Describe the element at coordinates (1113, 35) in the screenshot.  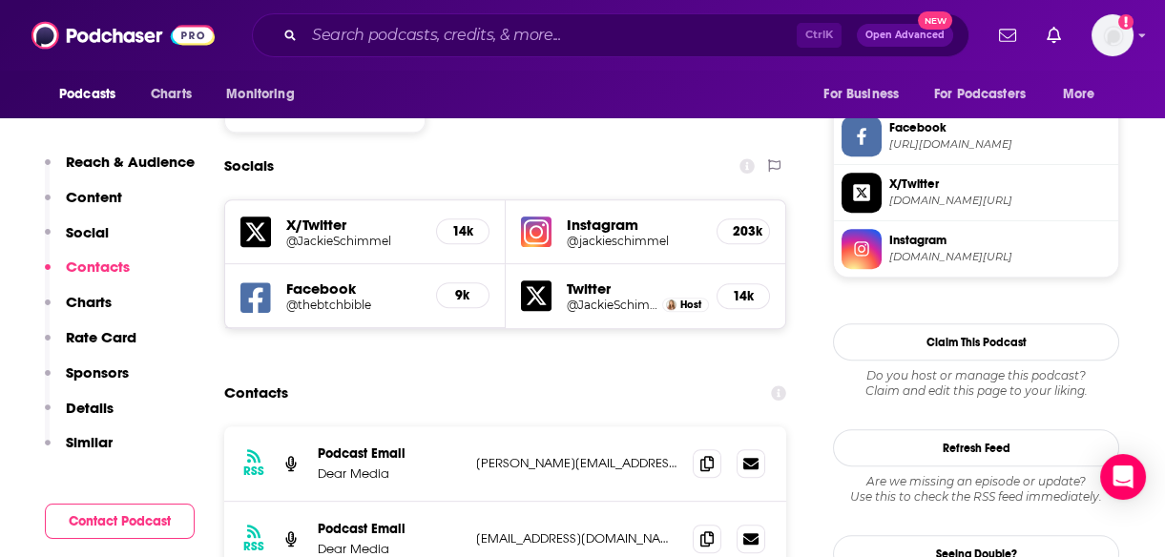
I see `span: Logged in as megcassidy` at that location.